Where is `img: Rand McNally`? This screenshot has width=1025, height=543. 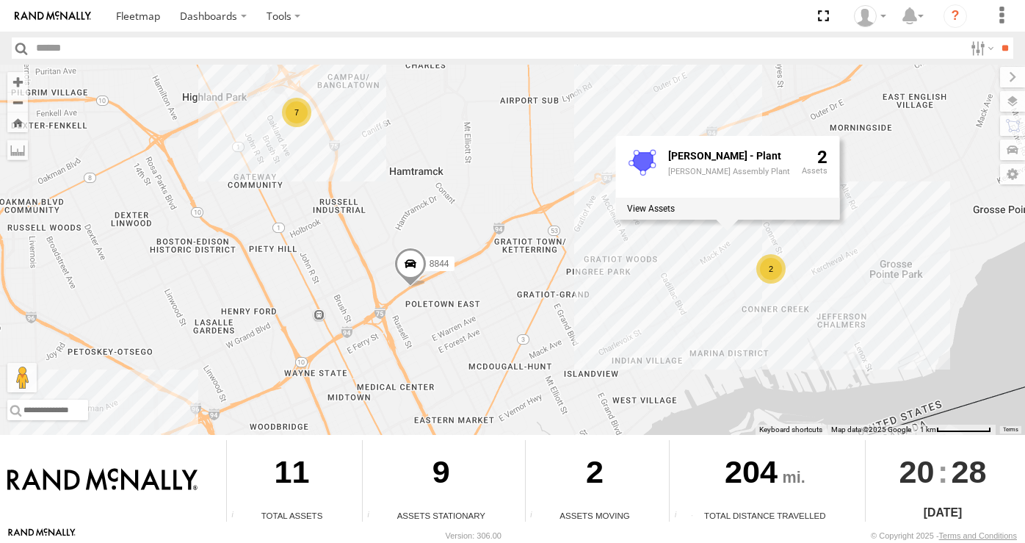
img: Rand McNally is located at coordinates (102, 480).